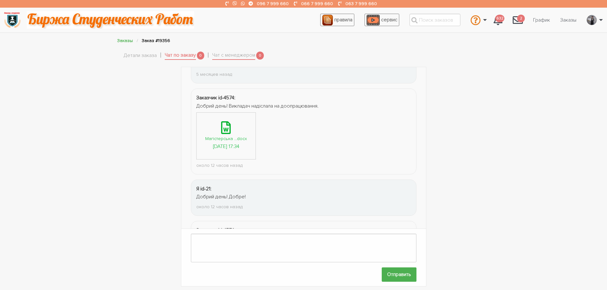 The width and height of the screenshot is (607, 290). Describe the element at coordinates (273, 4) in the screenshot. I see `a: 096 7 999 660` at that location.